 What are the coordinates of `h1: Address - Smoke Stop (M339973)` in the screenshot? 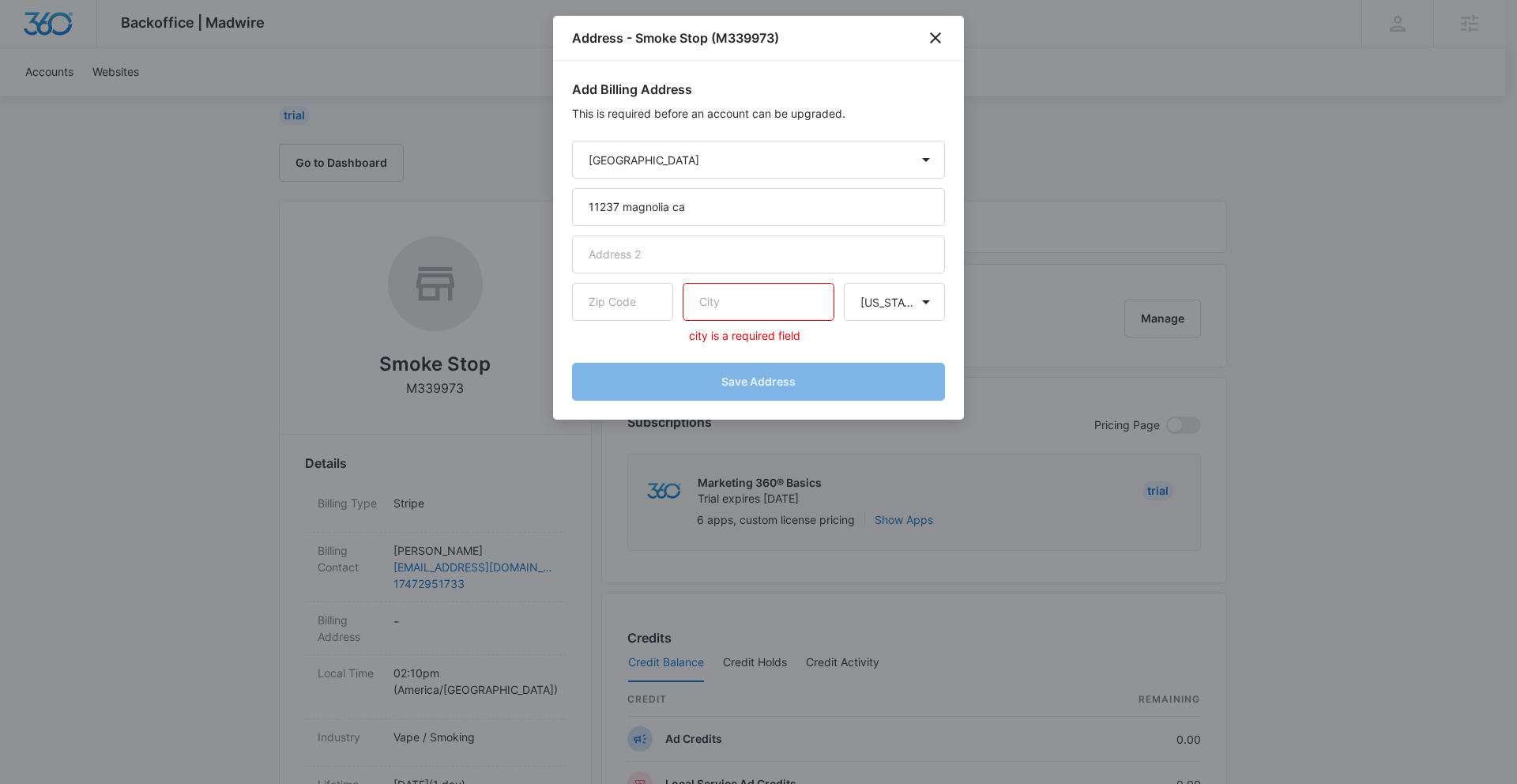 It's located at (676, 38).